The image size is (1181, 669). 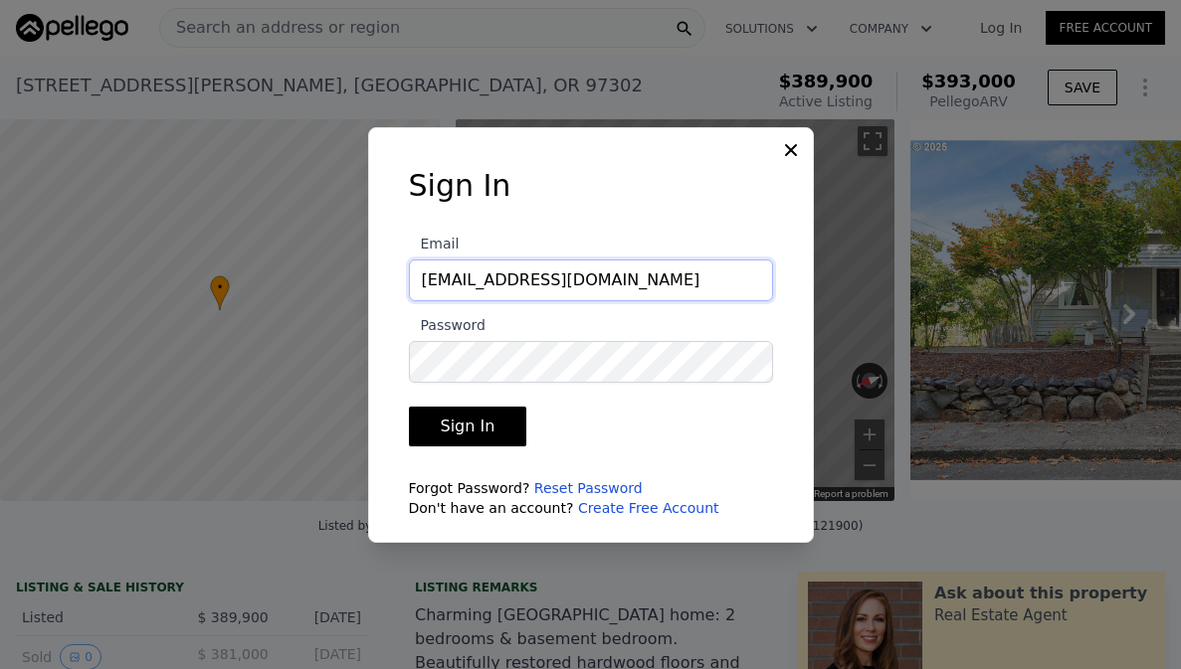 What do you see at coordinates (447, 325) in the screenshot?
I see `span: Password` at bounding box center [447, 325].